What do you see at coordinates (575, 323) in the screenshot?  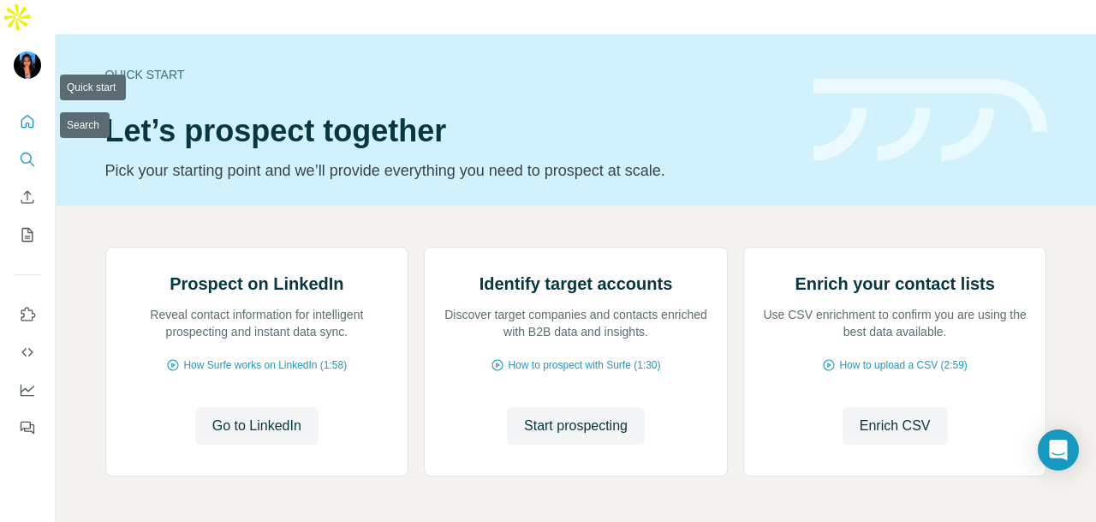 I see `p: Discover target companies and contacts enriched with B2B data and insights.` at bounding box center [575, 323].